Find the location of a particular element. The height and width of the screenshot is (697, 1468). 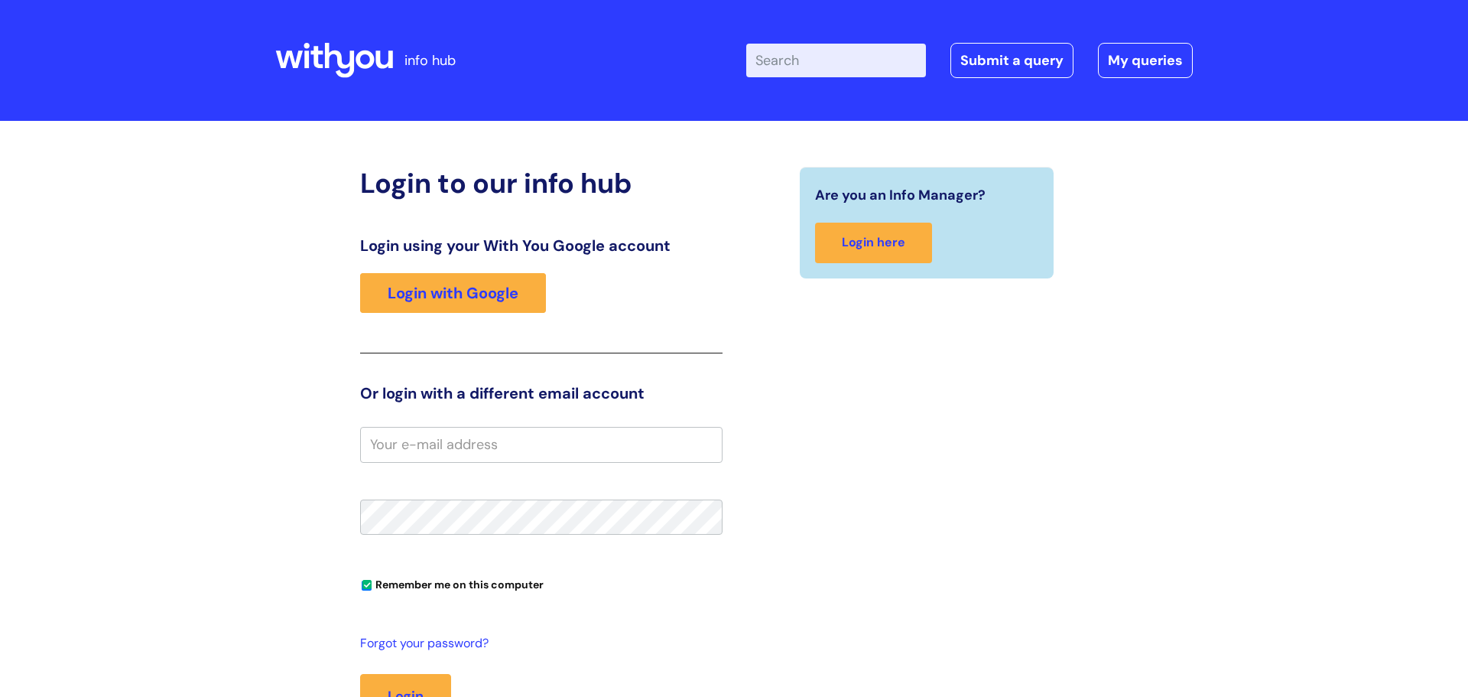

a: Submit a query is located at coordinates (1012, 60).